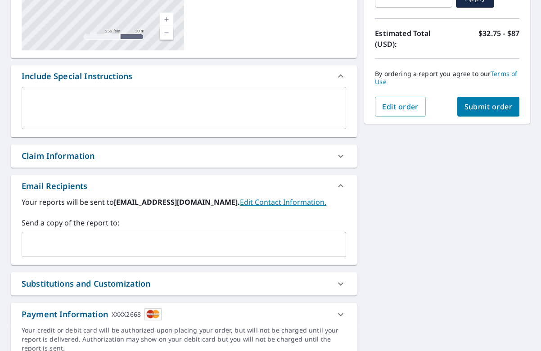 This screenshot has width=541, height=351. I want to click on label: Your reports will be sent to, so click(184, 202).